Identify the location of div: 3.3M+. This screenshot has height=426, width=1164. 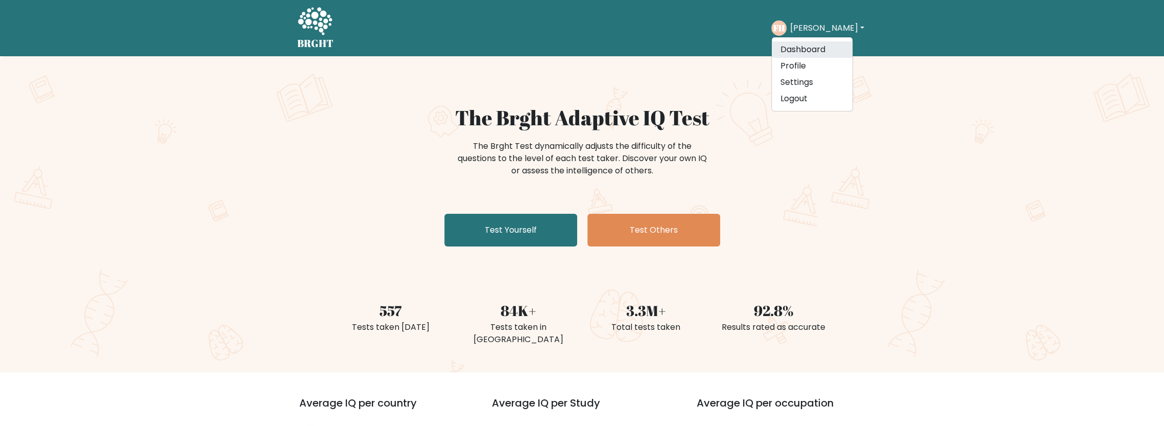
(646, 310).